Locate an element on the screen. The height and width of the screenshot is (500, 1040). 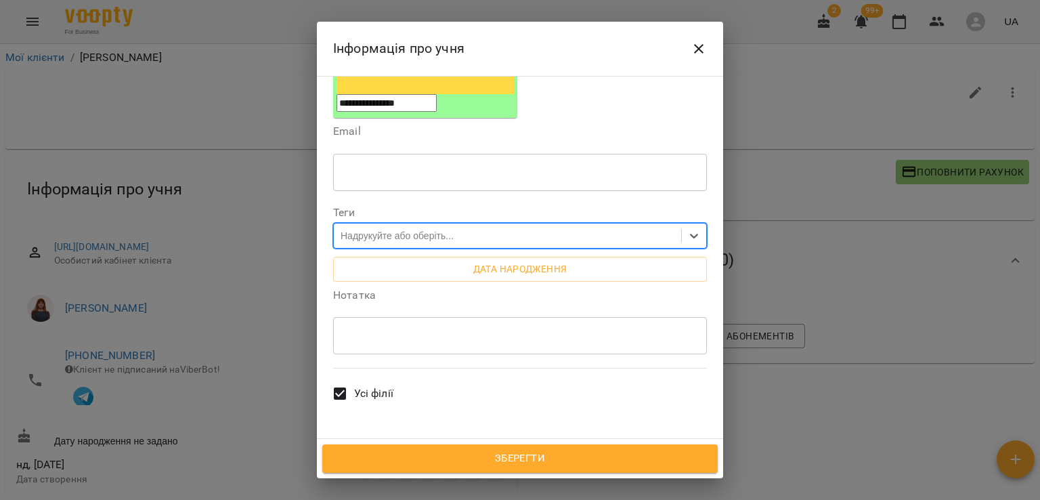
label: Теги is located at coordinates (520, 213).